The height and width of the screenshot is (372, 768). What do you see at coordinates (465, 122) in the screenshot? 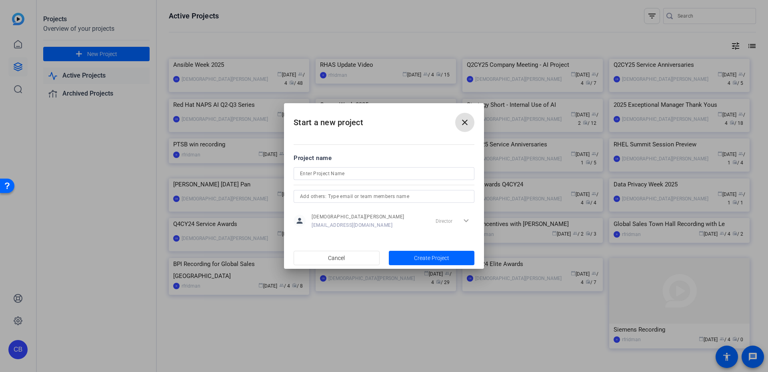
I see `mat-icon: close` at bounding box center [465, 122].